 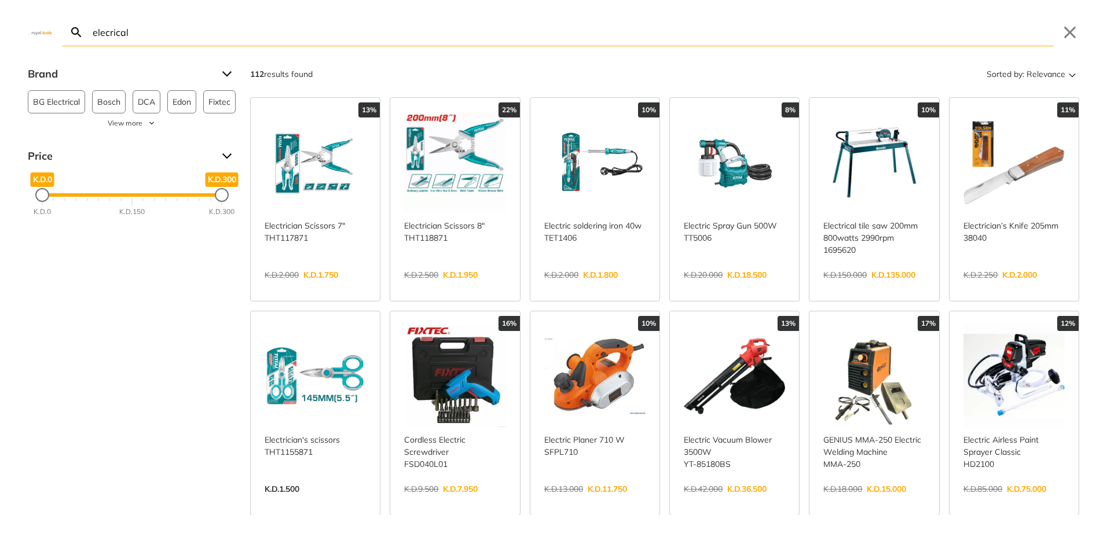 I want to click on span: Bosch, so click(x=109, y=102).